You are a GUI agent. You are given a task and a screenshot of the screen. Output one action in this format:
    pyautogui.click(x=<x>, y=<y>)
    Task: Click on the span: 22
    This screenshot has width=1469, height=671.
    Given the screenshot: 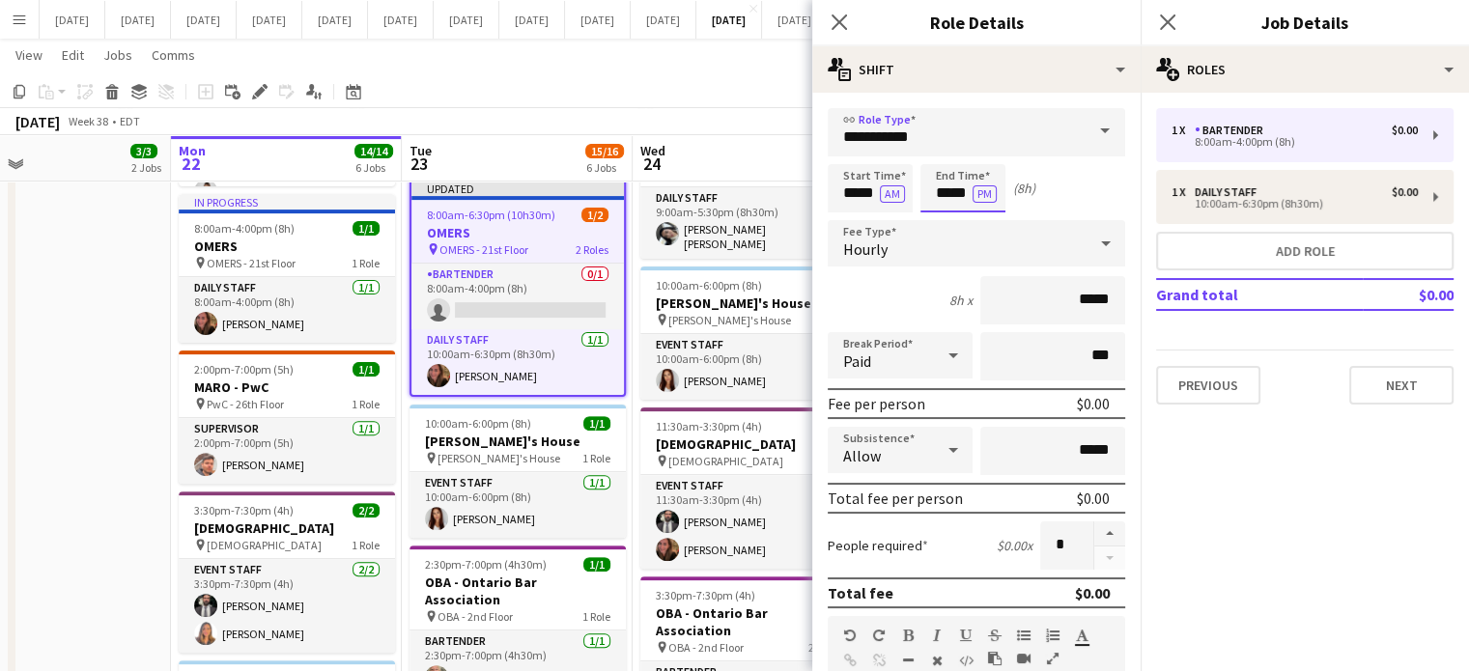 What is the action you would take?
    pyautogui.click(x=190, y=163)
    